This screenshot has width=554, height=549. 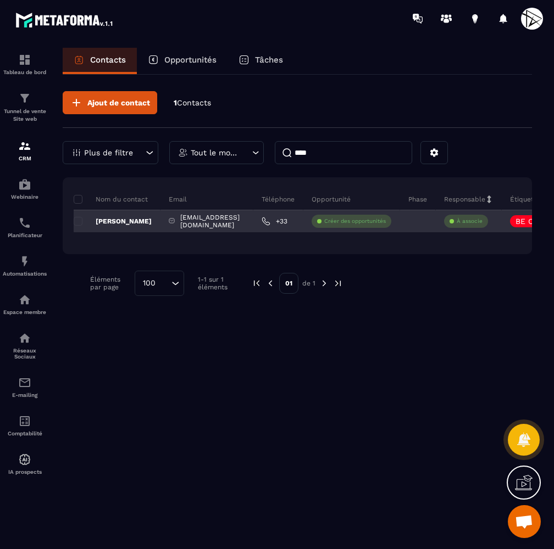 What do you see at coordinates (25, 395) in the screenshot?
I see `p: E-mailing` at bounding box center [25, 395].